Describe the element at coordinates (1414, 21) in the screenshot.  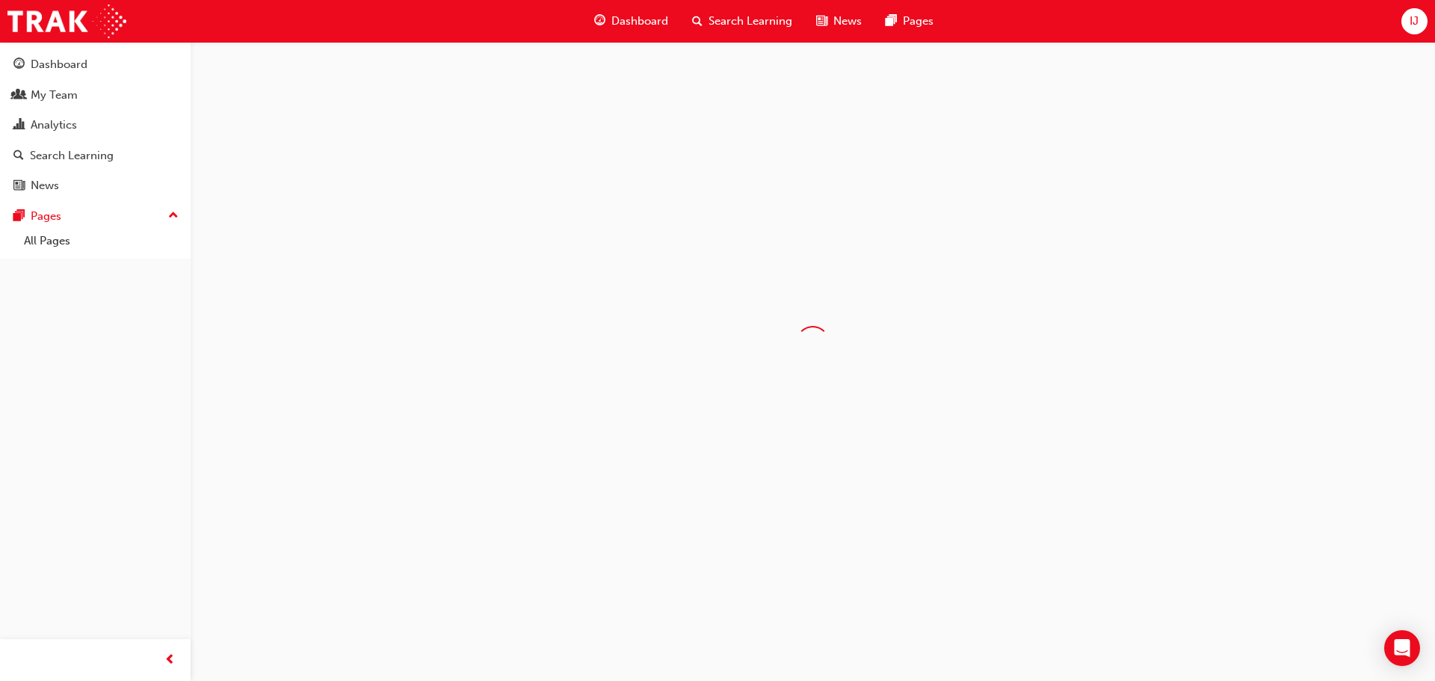
I see `button: IJ` at that location.